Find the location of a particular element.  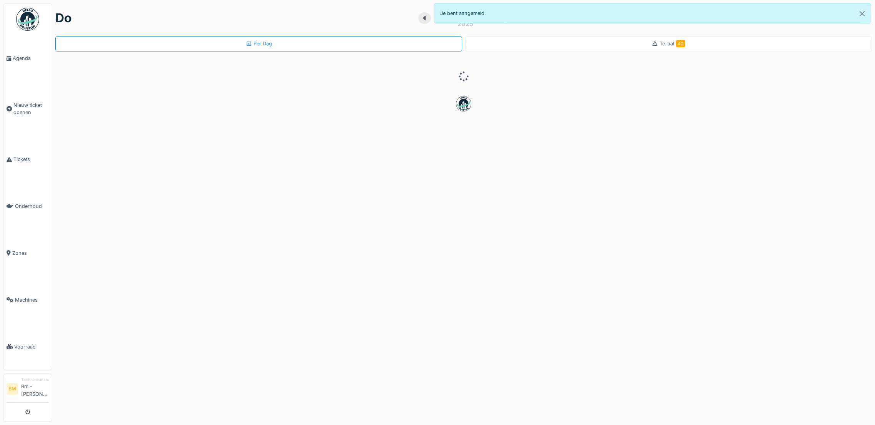

div: Per Dag is located at coordinates (259, 43).